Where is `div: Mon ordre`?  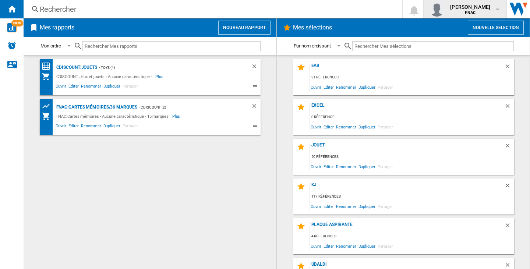
div: Mon ordre is located at coordinates (51, 46).